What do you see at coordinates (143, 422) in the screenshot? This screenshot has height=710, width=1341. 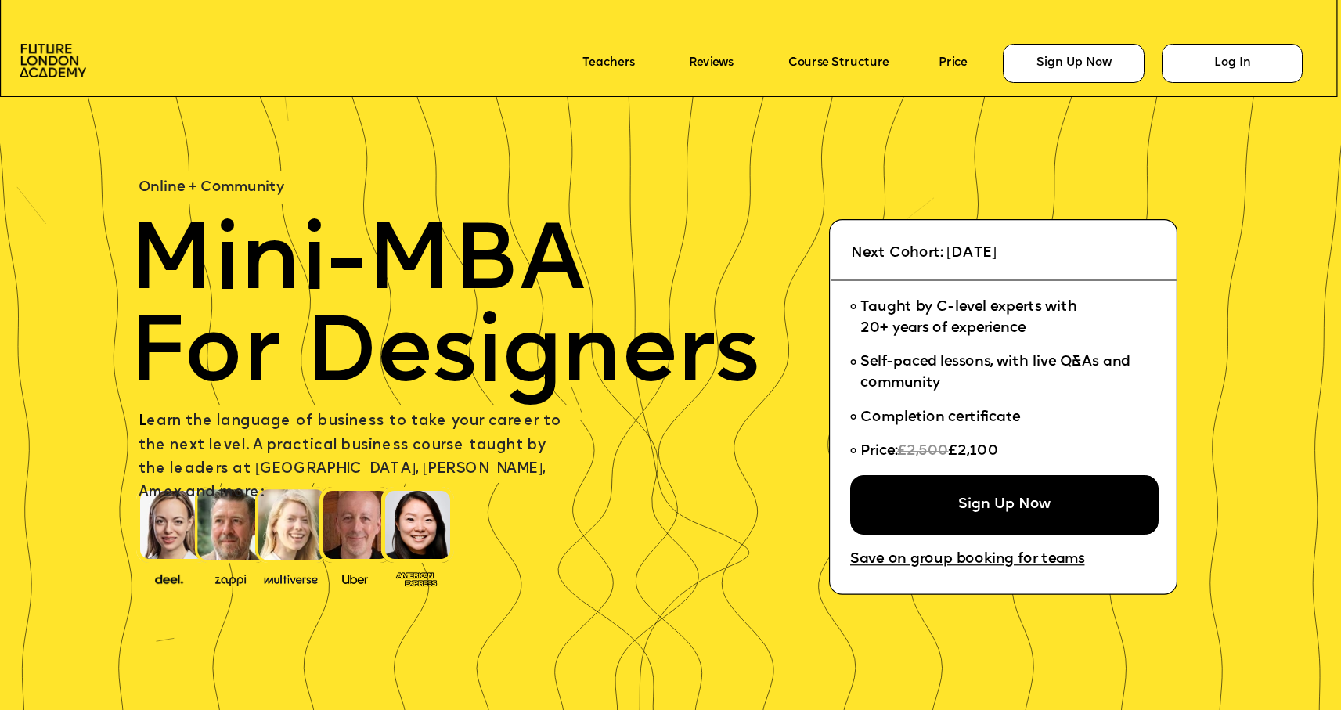 I see `span: L` at bounding box center [143, 422].